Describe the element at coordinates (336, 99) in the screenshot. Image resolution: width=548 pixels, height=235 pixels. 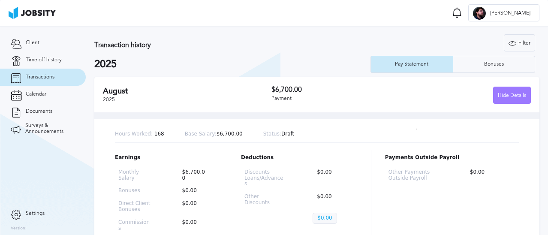
I see `div: Payment` at that location.